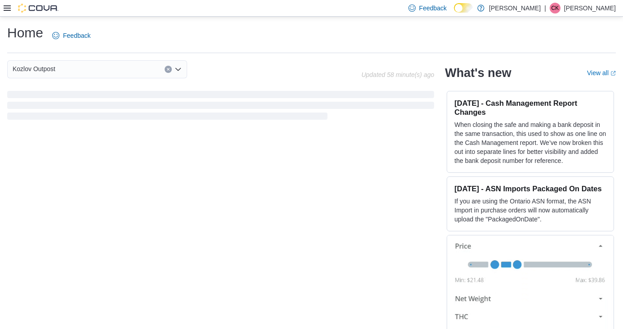  Describe the element at coordinates (71, 36) in the screenshot. I see `a: Feedback` at that location.